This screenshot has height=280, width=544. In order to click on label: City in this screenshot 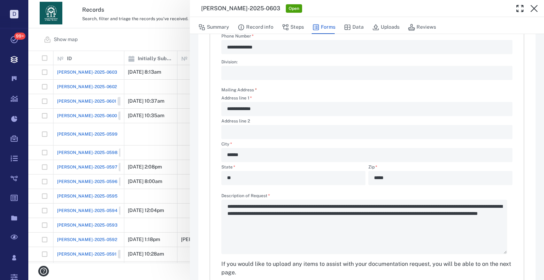, I will do `click(367, 145)`.